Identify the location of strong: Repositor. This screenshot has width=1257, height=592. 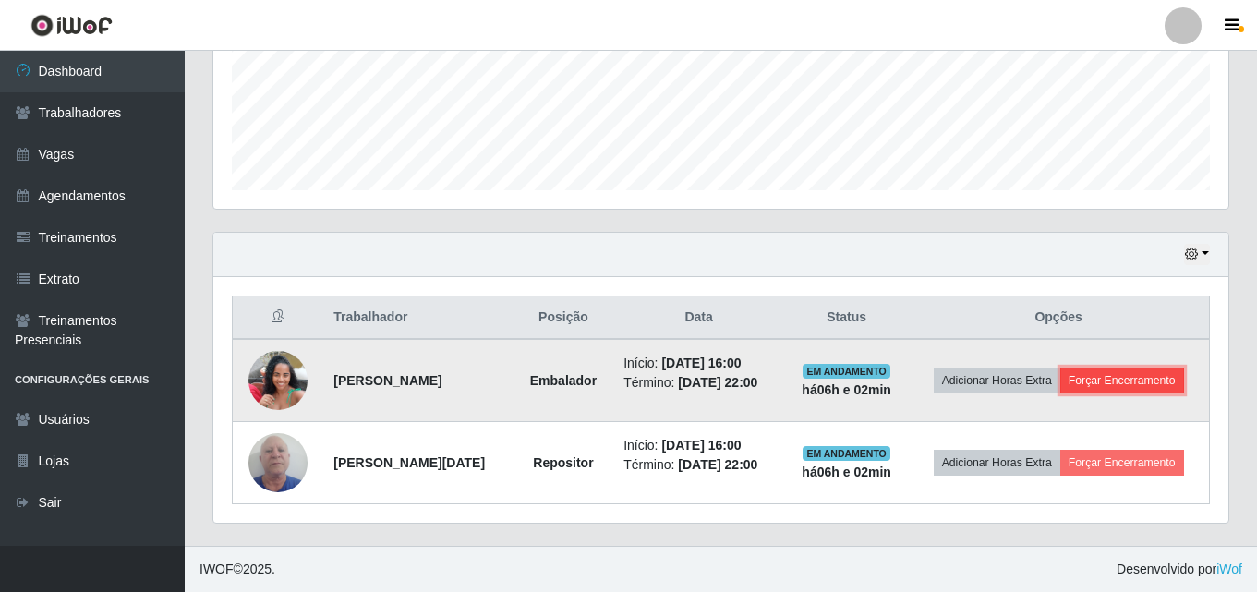
(562, 463).